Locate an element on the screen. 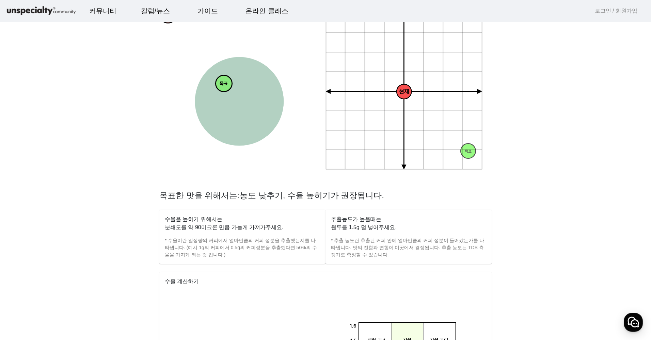  a: 온라인 클래스 is located at coordinates (267, 11).